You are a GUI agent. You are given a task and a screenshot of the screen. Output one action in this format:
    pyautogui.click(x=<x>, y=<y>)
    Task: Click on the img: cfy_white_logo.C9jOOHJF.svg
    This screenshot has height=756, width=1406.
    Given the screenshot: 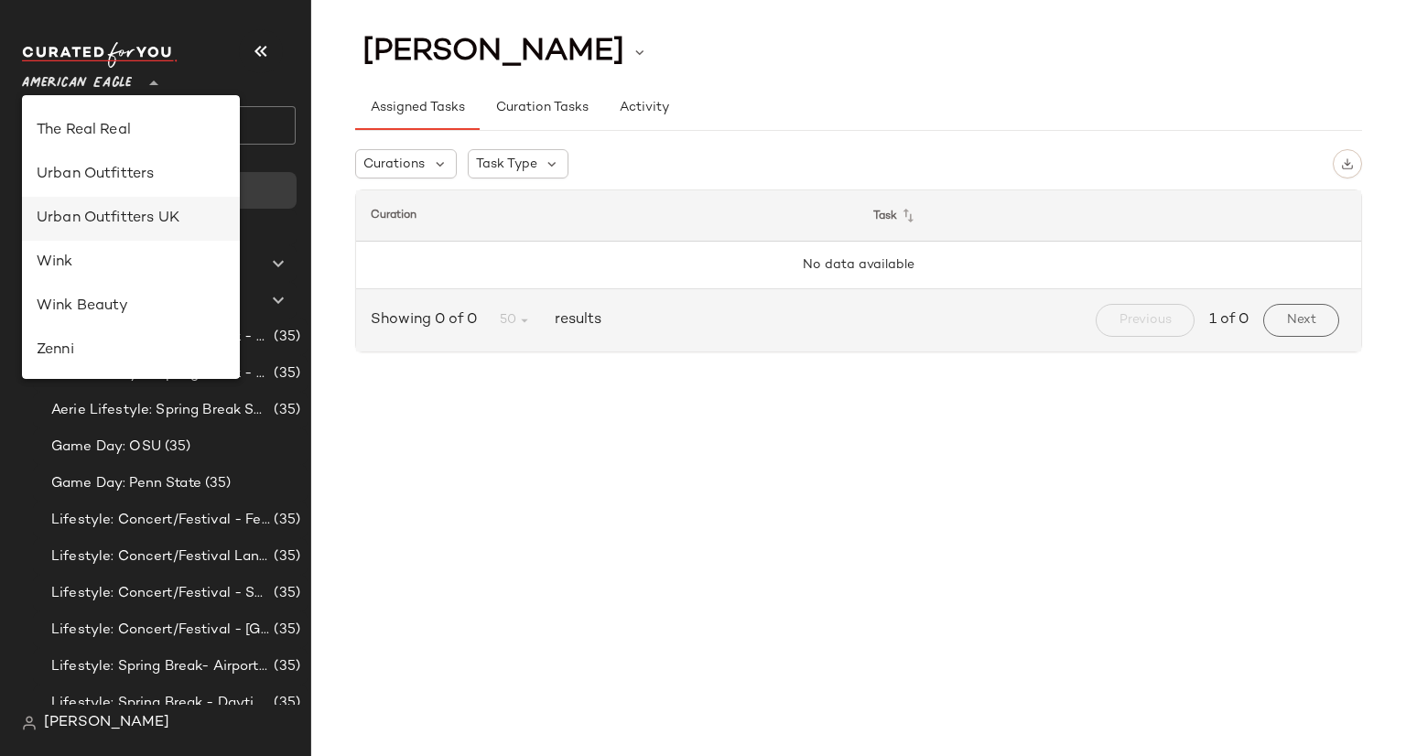 What is the action you would take?
    pyautogui.click(x=100, y=55)
    